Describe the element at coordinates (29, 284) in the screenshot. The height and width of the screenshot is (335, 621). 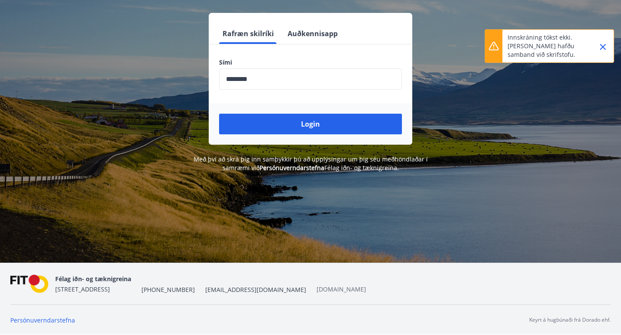
I see `img: FPQVkF9lTnNbbaRSFyT17YYeljoOGk5m51IhT0bO.png` at that location.